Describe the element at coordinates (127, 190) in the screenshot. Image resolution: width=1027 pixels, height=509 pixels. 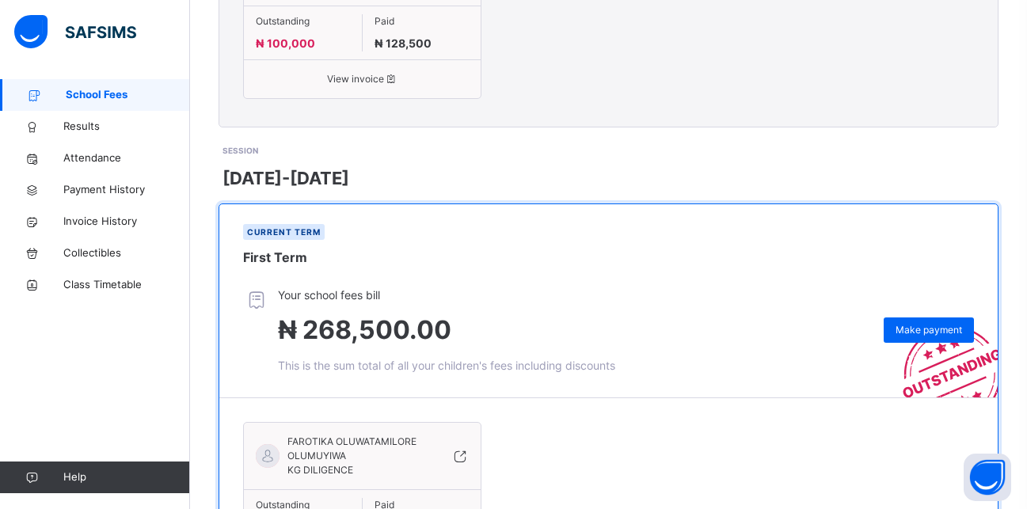
I see `span: Payment History` at that location.